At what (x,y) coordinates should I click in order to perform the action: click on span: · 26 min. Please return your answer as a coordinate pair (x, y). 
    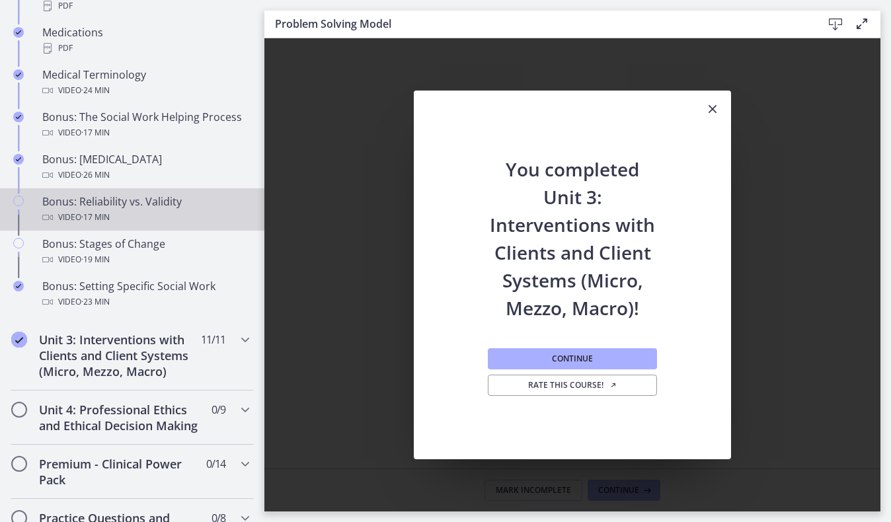
    Looking at the image, I should click on (95, 175).